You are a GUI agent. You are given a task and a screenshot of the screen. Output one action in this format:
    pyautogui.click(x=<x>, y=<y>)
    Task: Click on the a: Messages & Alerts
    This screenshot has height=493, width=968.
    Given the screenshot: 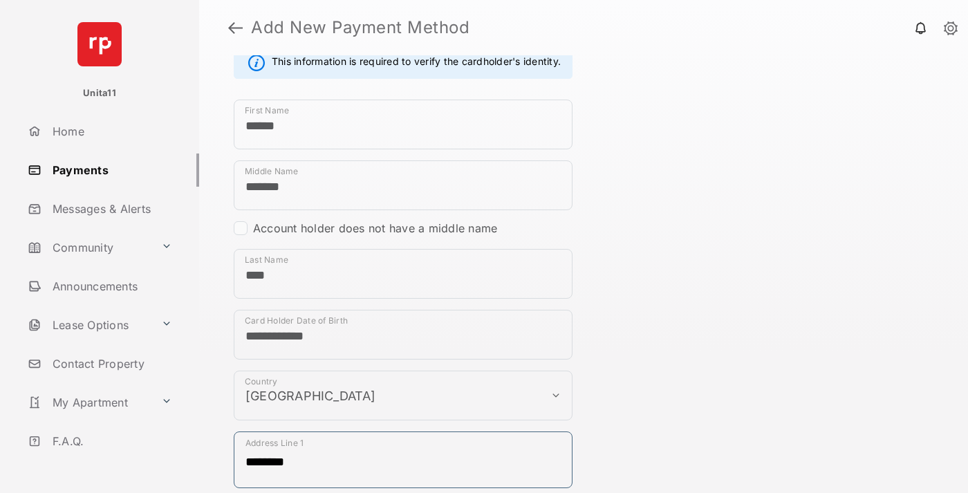 What is the action you would take?
    pyautogui.click(x=111, y=209)
    